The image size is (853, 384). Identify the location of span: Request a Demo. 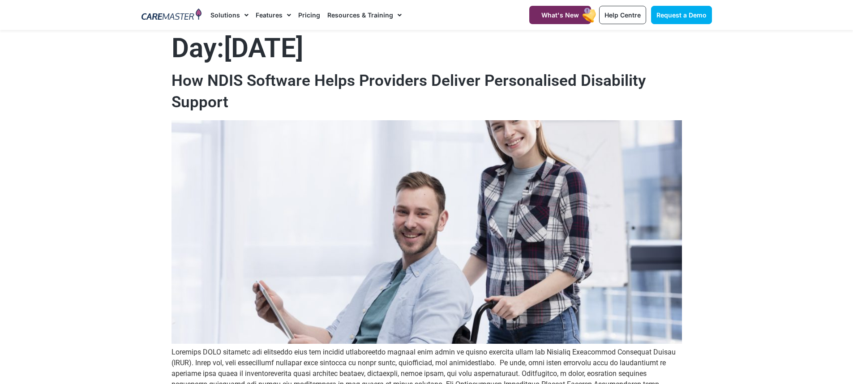
(681, 15).